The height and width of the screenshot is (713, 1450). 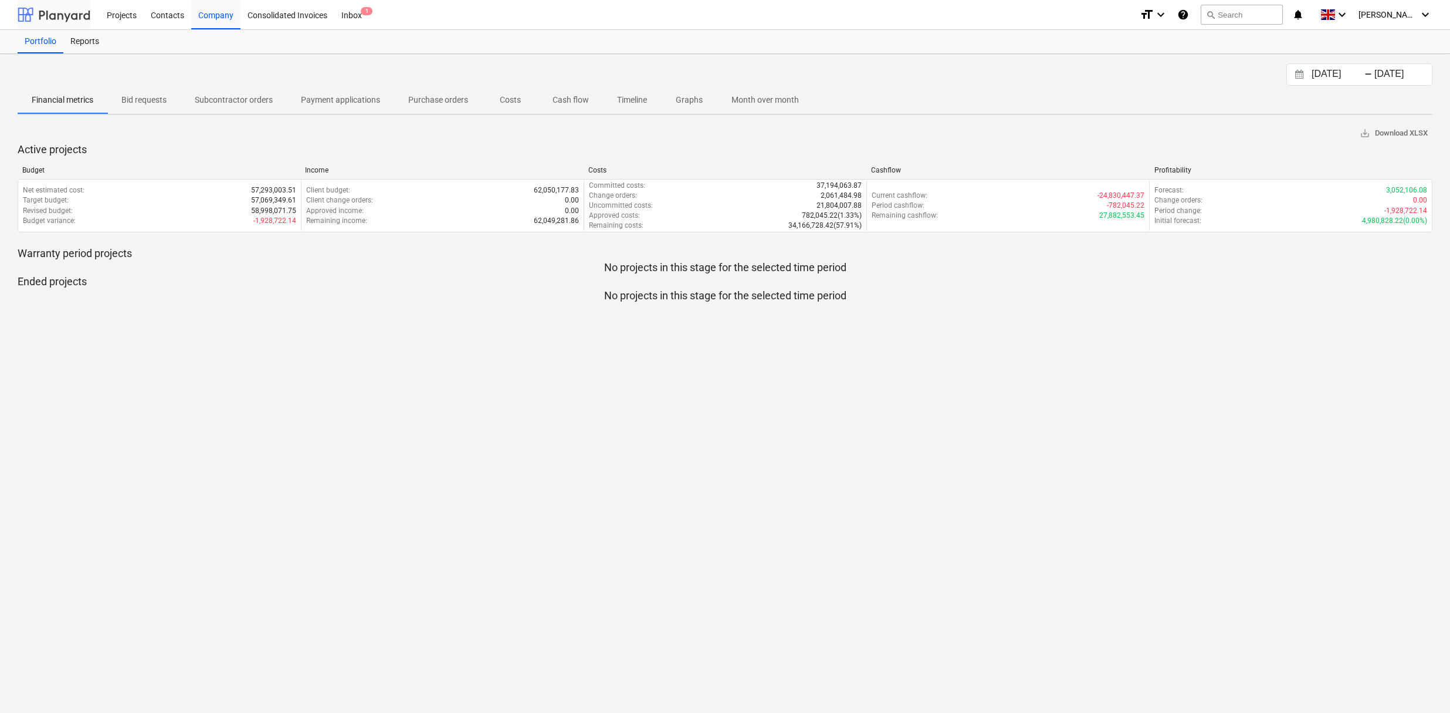 What do you see at coordinates (53, 190) in the screenshot?
I see `p: Net estimated cost :` at bounding box center [53, 190].